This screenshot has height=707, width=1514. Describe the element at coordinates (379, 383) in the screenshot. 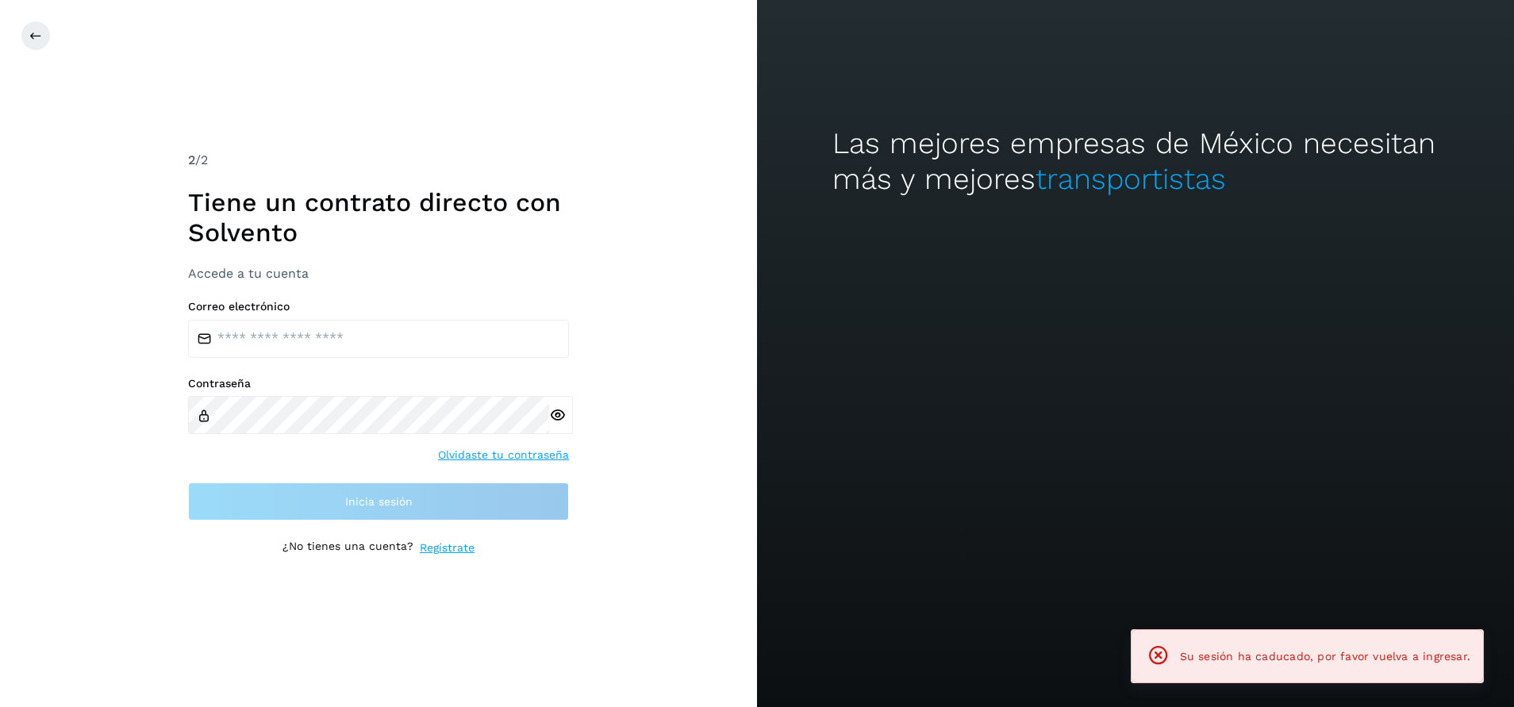

I see `label: Contraseña` at that location.